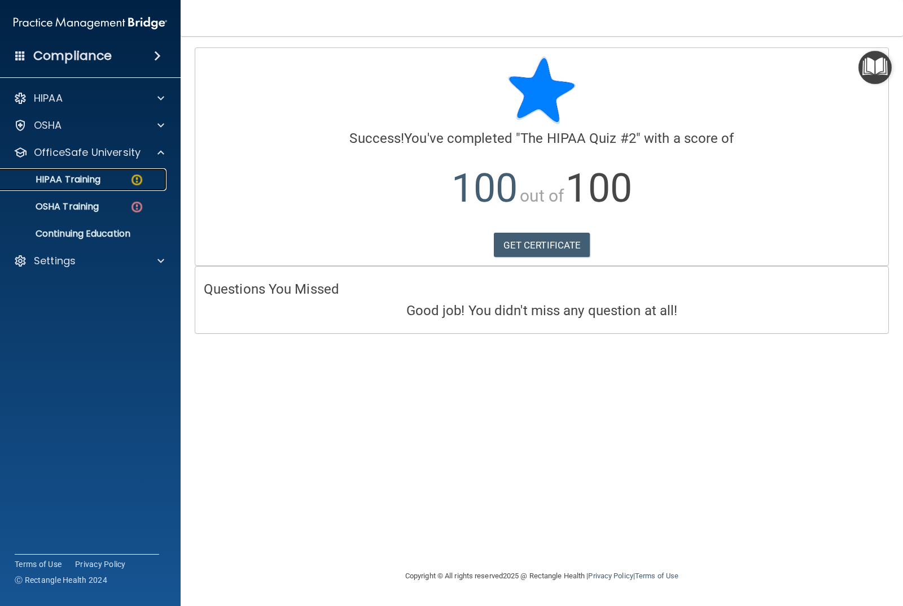  Describe the element at coordinates (542, 195) in the screenshot. I see `span: out of` at that location.